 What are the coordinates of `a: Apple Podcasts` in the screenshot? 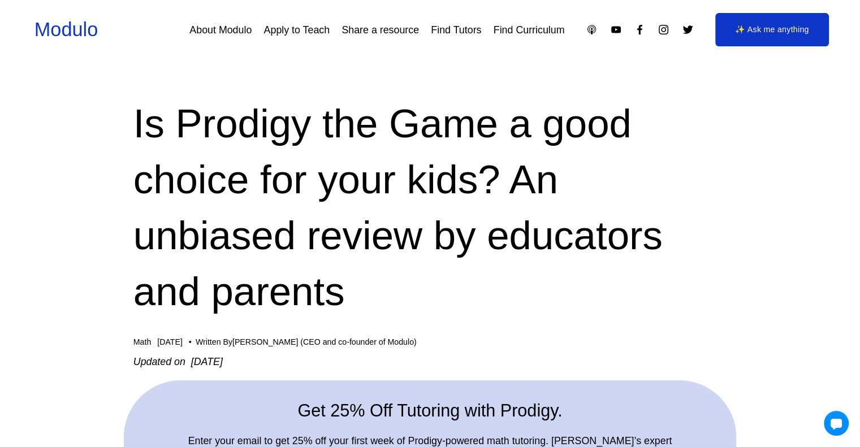 It's located at (591, 29).